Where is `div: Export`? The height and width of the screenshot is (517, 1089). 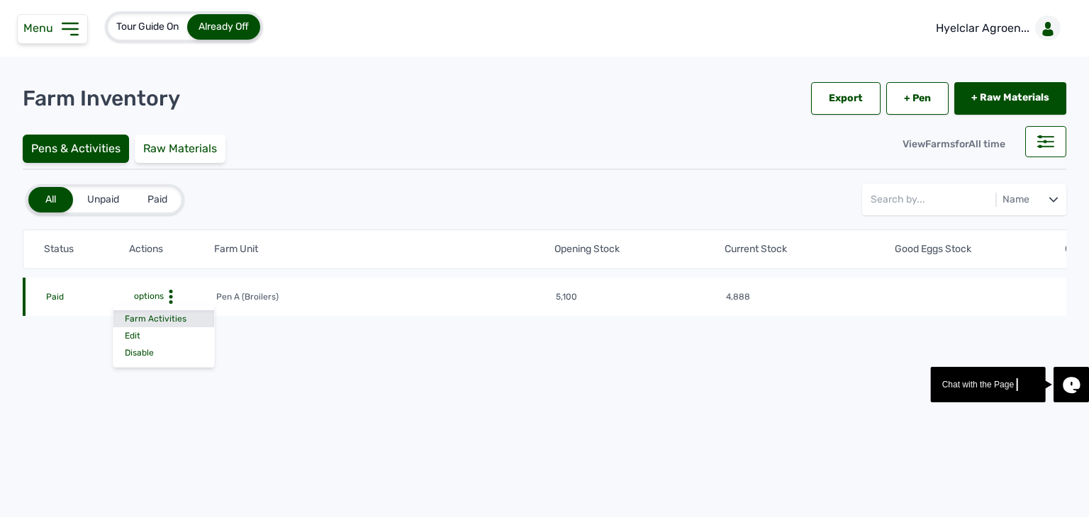 div: Export is located at coordinates (846, 99).